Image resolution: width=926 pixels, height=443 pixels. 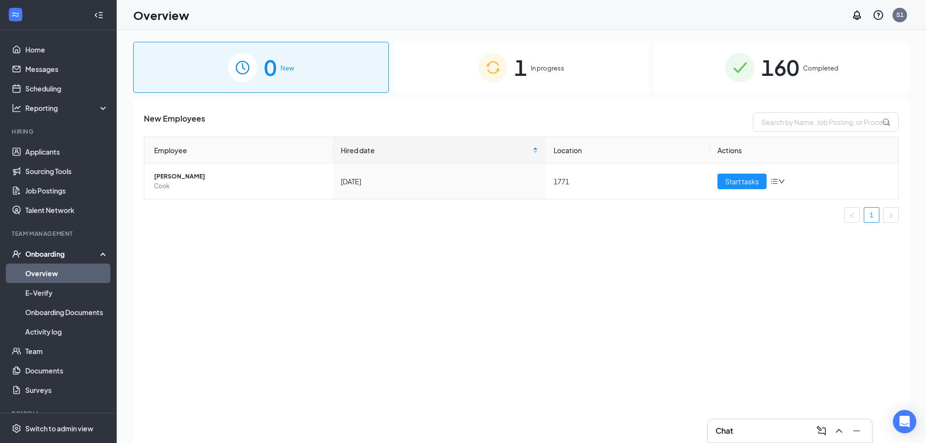 I want to click on svg: Analysis, so click(x=17, y=108).